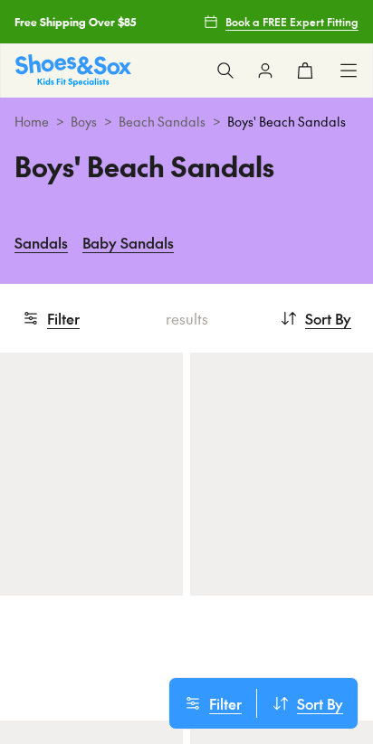 This screenshot has height=744, width=373. What do you see at coordinates (162, 121) in the screenshot?
I see `a: Beach Sandals` at bounding box center [162, 121].